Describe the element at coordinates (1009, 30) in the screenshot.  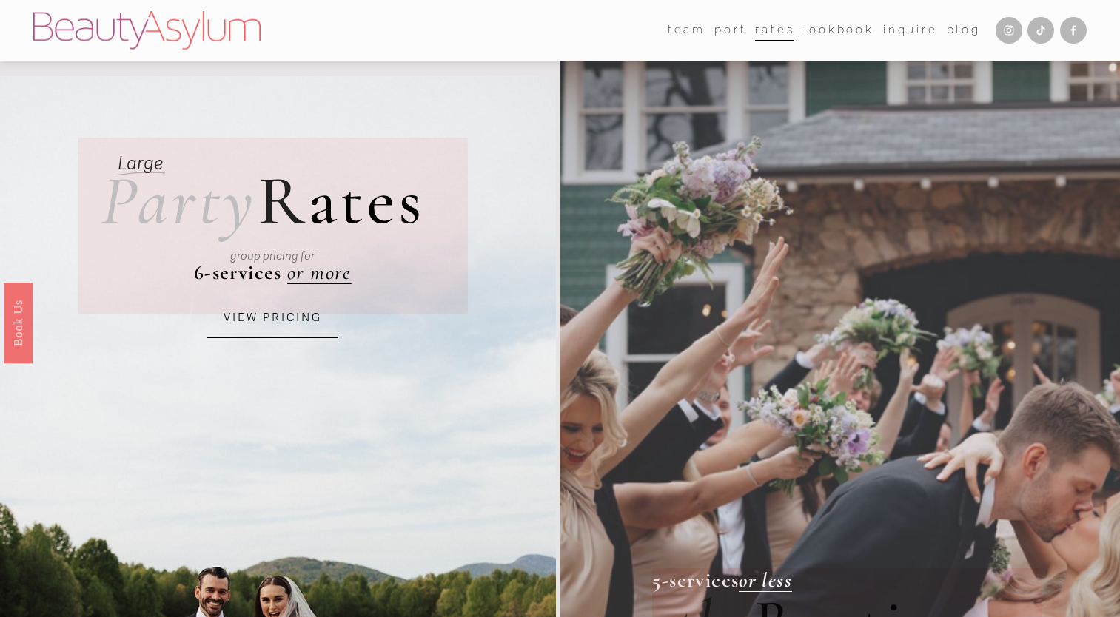
I see `a: Instagram` at that location.